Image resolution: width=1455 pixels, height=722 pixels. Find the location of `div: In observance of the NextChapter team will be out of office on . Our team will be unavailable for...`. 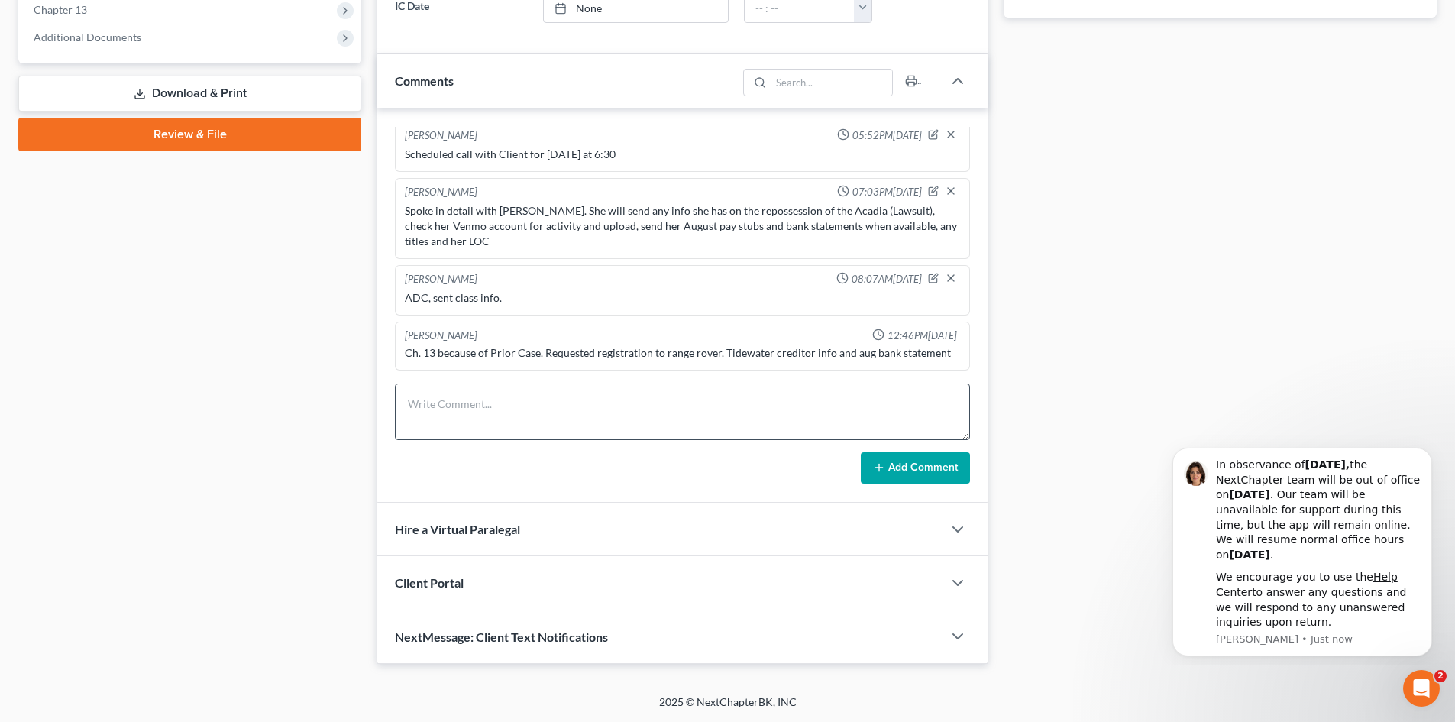

div: In observance of the NextChapter team will be out of office on . Our team will be unavailable for... is located at coordinates (169, 76).